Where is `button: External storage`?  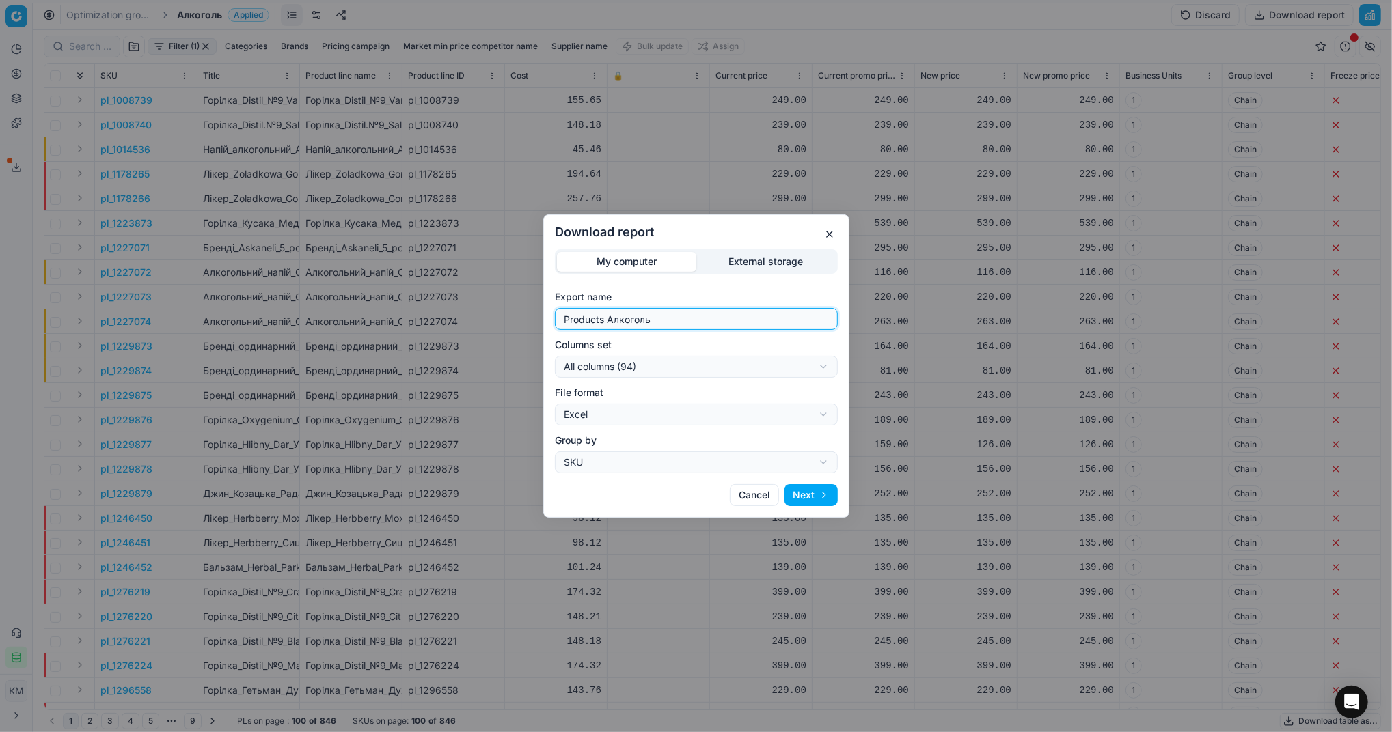
button: External storage is located at coordinates (766, 262).